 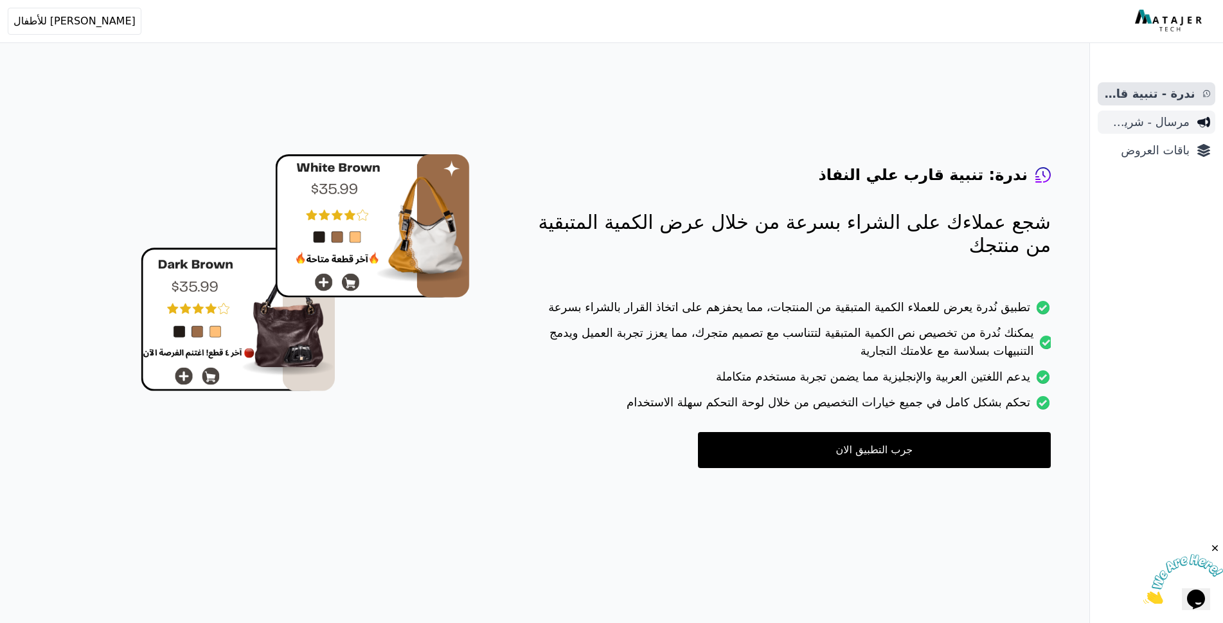 I want to click on p: شجع عملاءك على الشراء بسرعة من خلال عرض الكمية المتبقية من منتجك, so click(x=786, y=234).